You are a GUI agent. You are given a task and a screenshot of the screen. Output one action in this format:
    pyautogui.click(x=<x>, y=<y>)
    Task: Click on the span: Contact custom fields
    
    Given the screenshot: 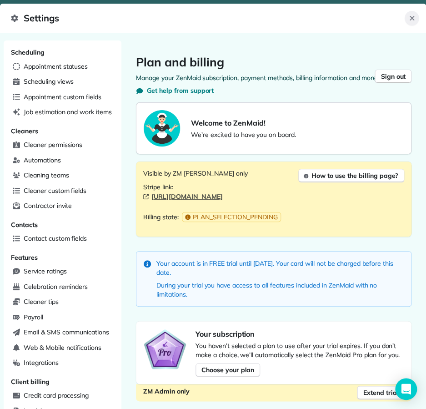 What is the action you would take?
    pyautogui.click(x=55, y=238)
    